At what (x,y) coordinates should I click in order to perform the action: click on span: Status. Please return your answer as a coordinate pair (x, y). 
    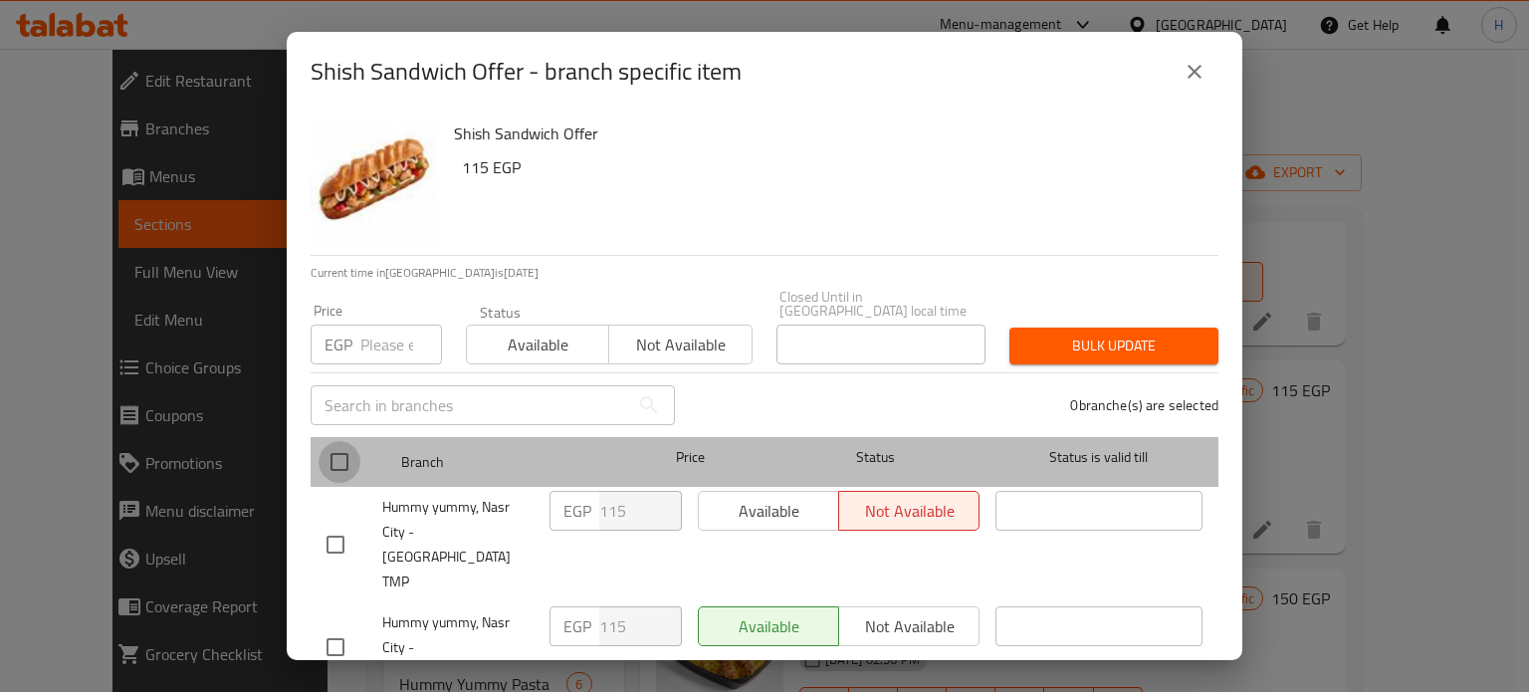
    Looking at the image, I should click on (876, 457).